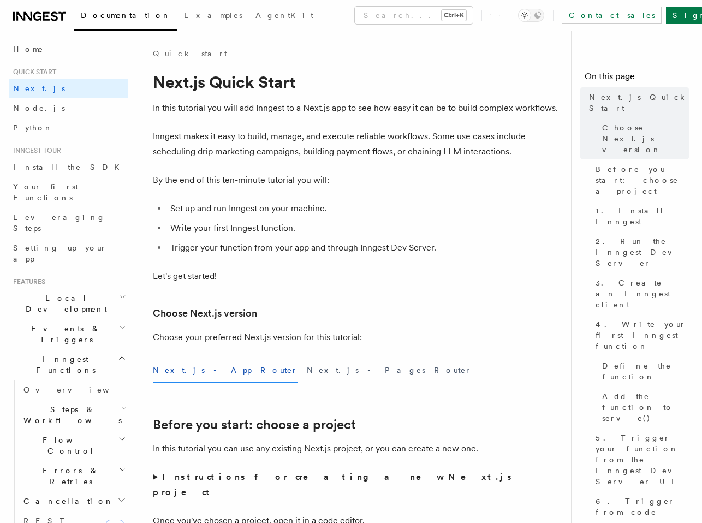 Image resolution: width=702 pixels, height=523 pixels. I want to click on a: Home, so click(68, 49).